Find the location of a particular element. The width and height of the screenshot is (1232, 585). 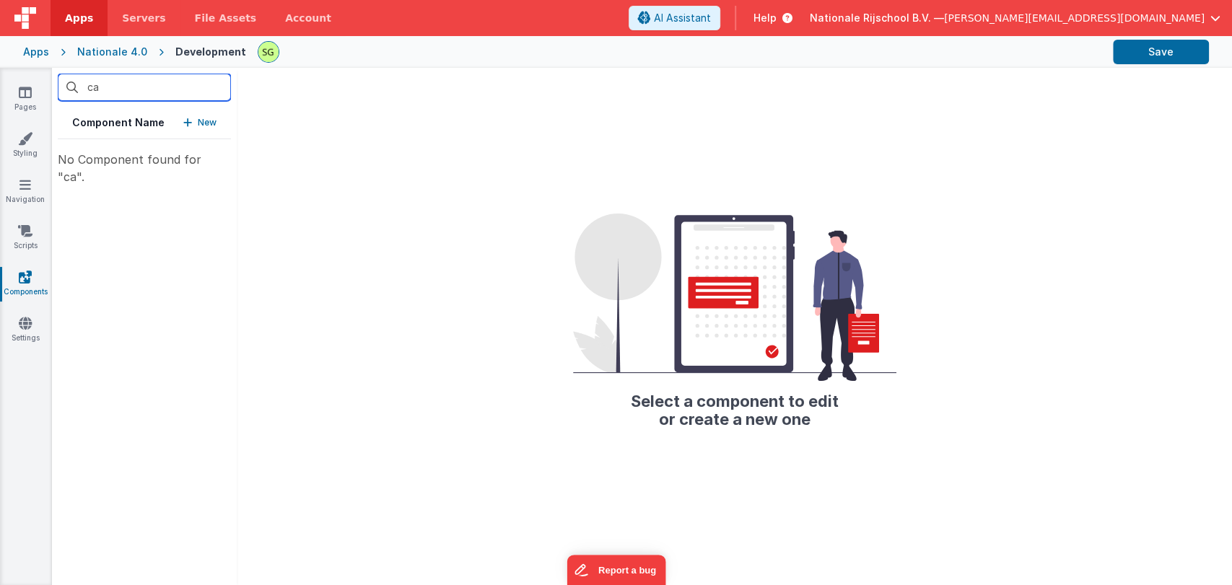

span: Help is located at coordinates (765, 18).